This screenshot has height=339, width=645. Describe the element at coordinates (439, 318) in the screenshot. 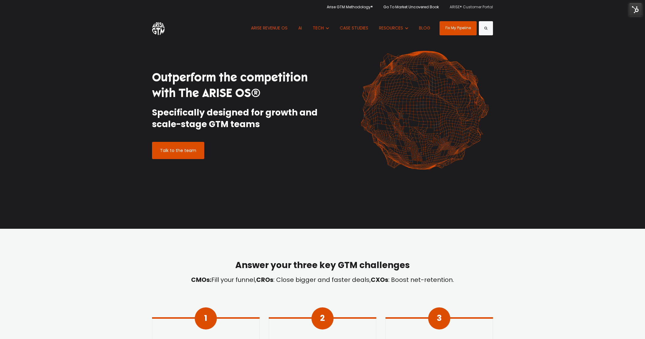

I see `div: 3` at that location.